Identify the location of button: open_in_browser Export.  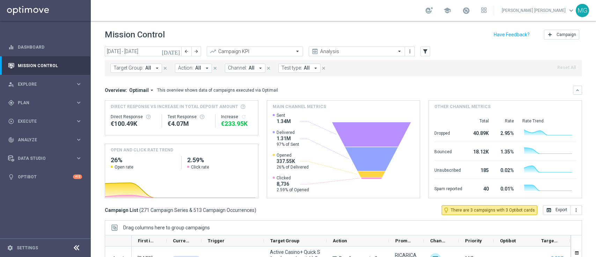
(557, 210).